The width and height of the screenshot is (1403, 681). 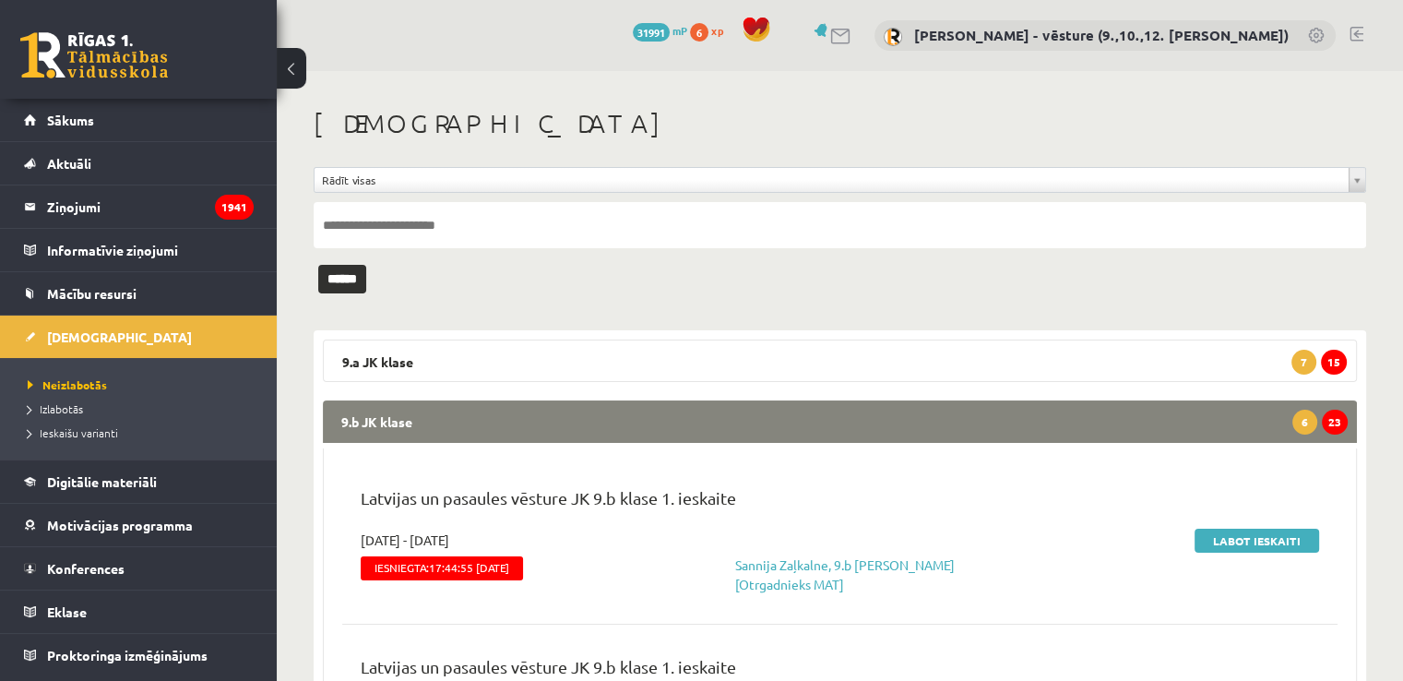 I want to click on a: Rādīt visas, so click(x=839, y=180).